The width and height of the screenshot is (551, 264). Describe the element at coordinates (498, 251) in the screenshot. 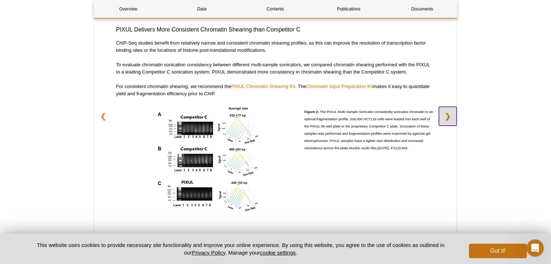

I see `button: Got it!` at that location.